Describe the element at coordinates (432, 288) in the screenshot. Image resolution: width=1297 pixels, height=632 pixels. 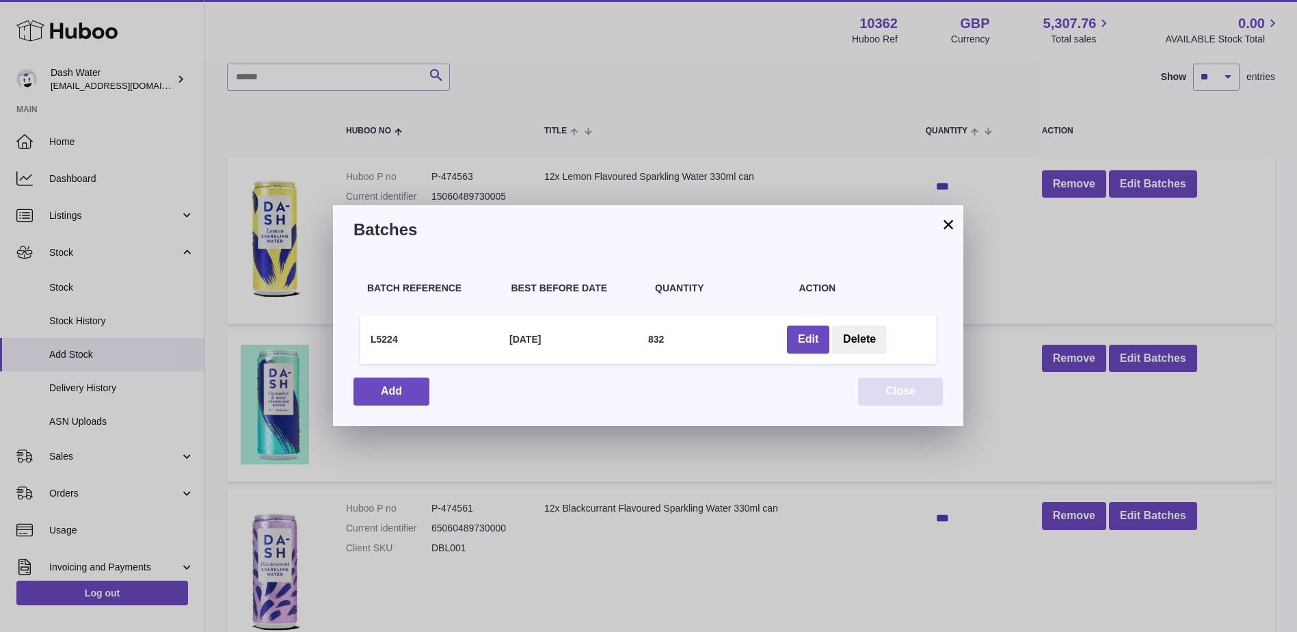
I see `h4: Batch Reference` at that location.